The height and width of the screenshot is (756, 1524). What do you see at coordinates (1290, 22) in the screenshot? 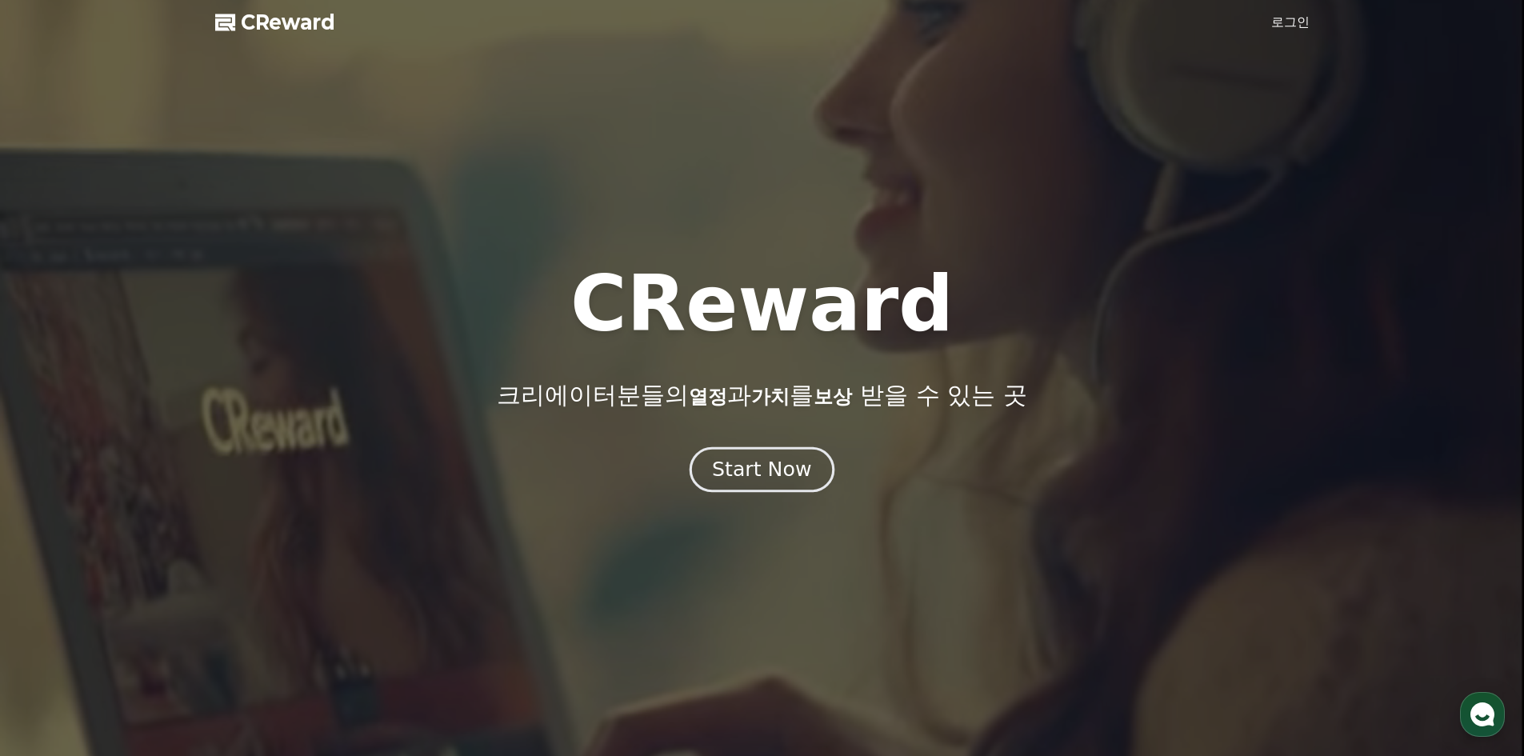
I see `a: 로그인` at bounding box center [1290, 22].